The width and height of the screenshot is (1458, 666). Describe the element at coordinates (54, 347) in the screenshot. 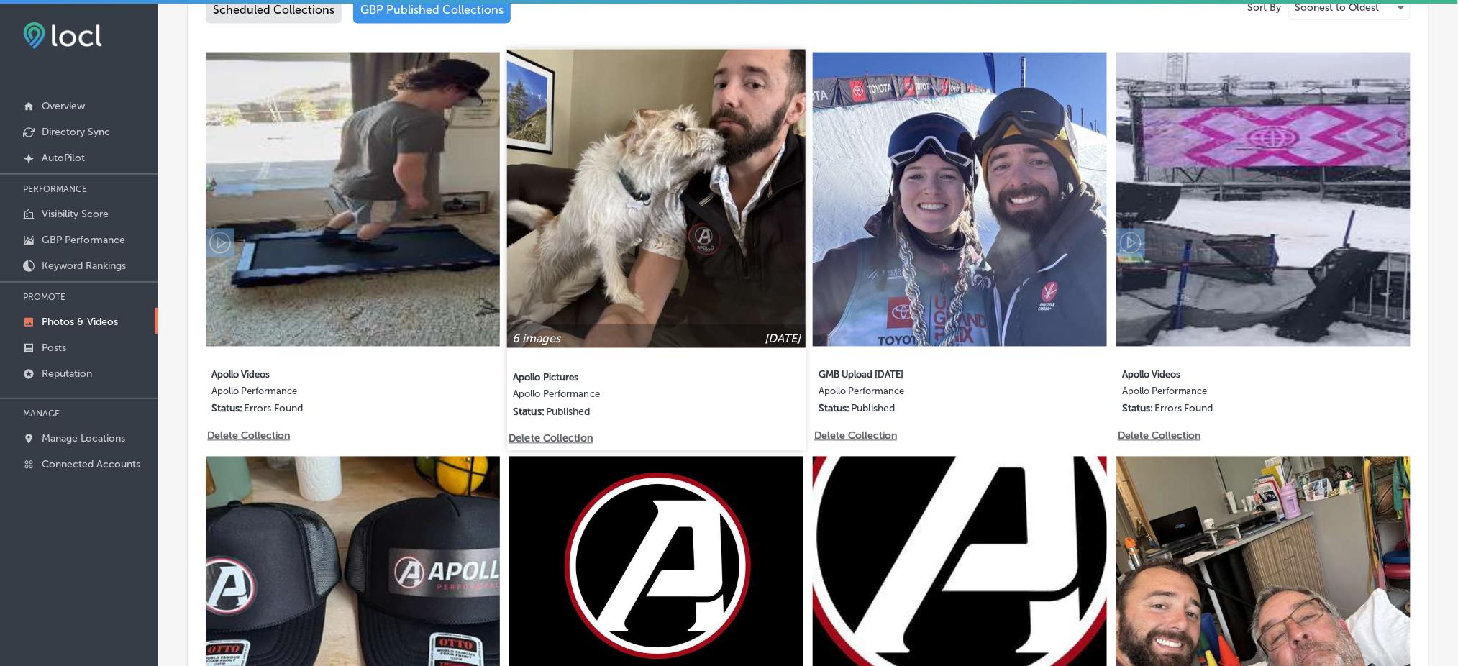

I see `p: Posts` at that location.